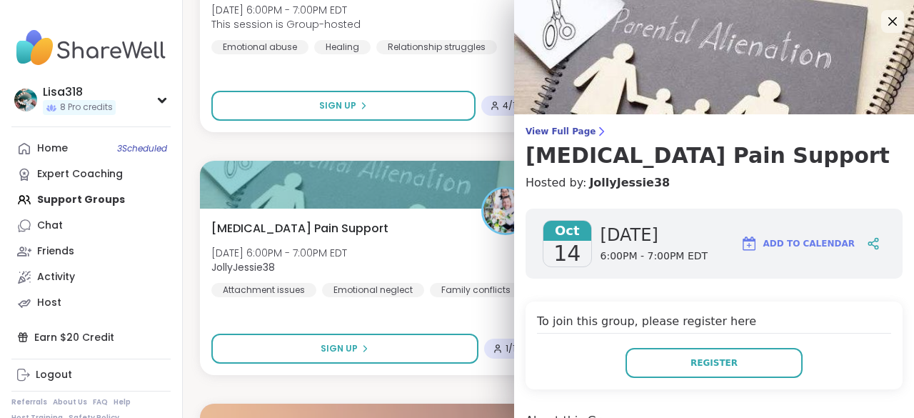 Image resolution: width=914 pixels, height=418 pixels. I want to click on h4: To join this group, please register here, so click(714, 323).